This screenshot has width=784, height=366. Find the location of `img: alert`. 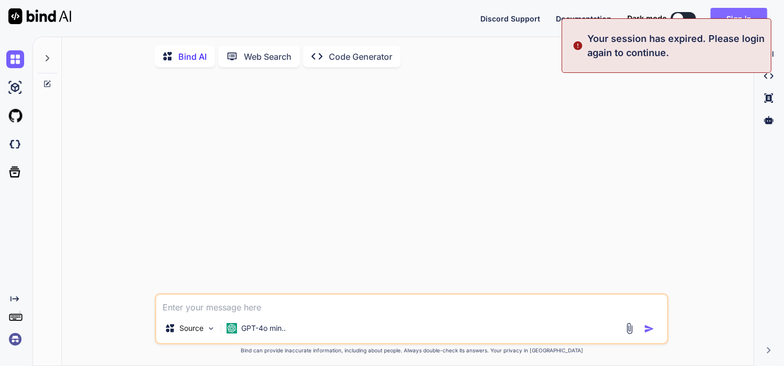

img: alert is located at coordinates (578, 46).